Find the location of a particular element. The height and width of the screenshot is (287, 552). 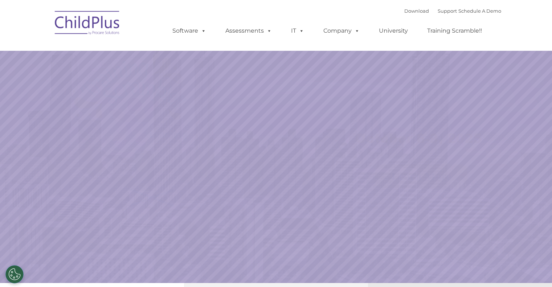

a: IT is located at coordinates (297, 31).